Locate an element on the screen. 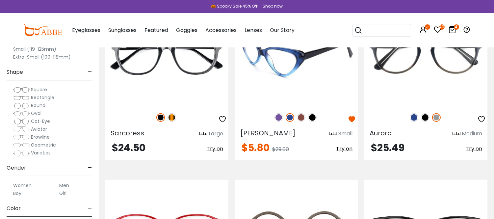 This screenshot has width=494, height=219. span: Aviator is located at coordinates (39, 129).